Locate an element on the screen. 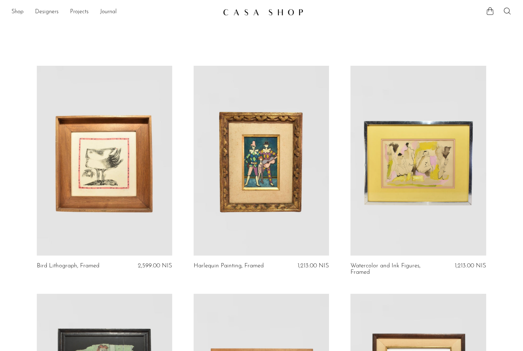 The height and width of the screenshot is (351, 523). a: Projects is located at coordinates (79, 12).